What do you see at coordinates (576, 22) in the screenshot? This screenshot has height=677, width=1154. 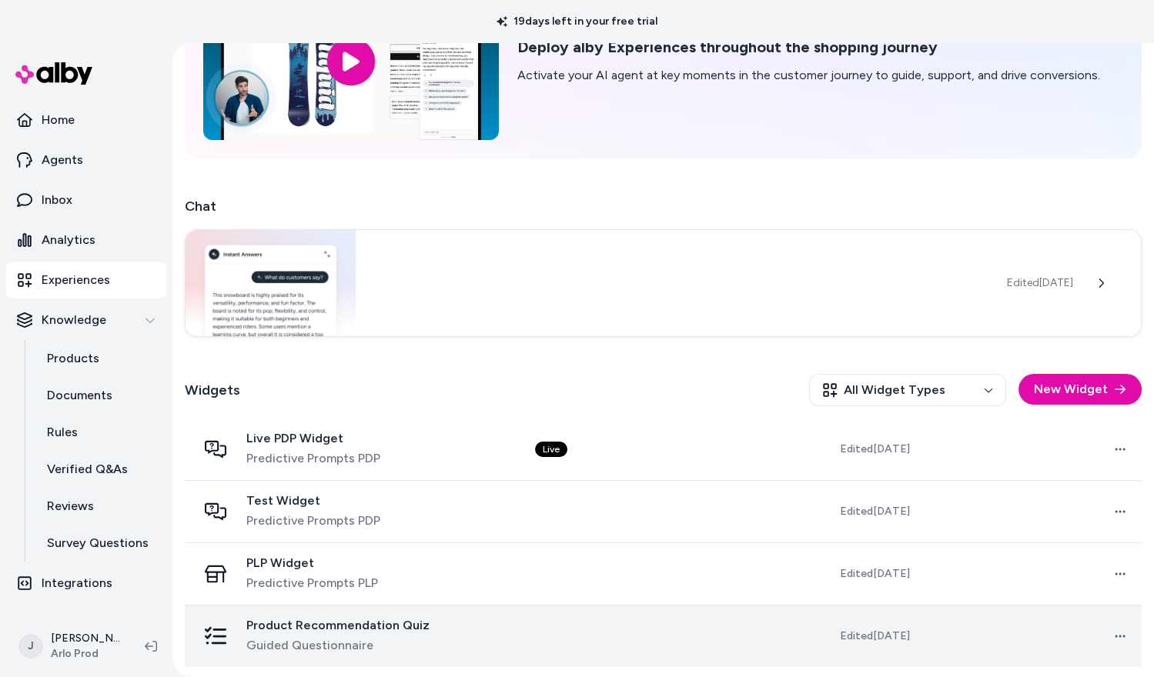 I see `p: 19 days left in your free trial` at bounding box center [576, 22].